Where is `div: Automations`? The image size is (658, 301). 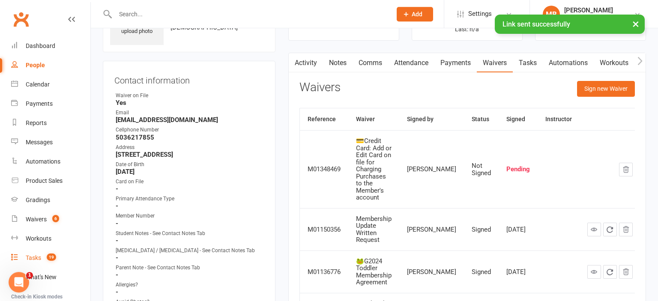 div: Automations is located at coordinates (43, 162).